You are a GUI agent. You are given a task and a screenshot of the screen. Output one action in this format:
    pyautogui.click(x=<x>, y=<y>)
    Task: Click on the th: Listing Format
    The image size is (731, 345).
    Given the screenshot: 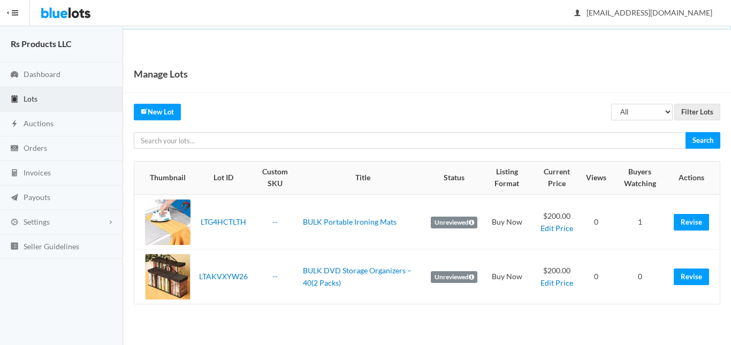 What is the action you would take?
    pyautogui.click(x=507, y=178)
    